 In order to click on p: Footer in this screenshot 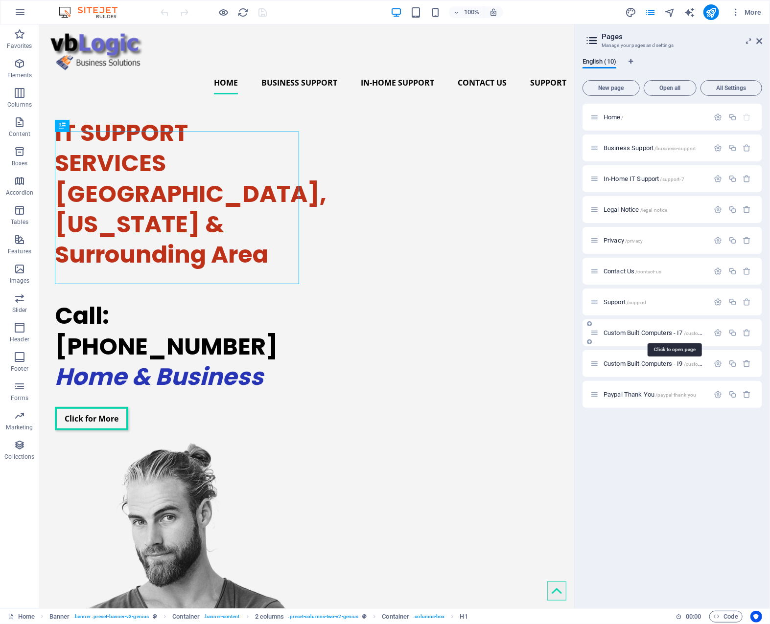, I will do `click(20, 369)`.